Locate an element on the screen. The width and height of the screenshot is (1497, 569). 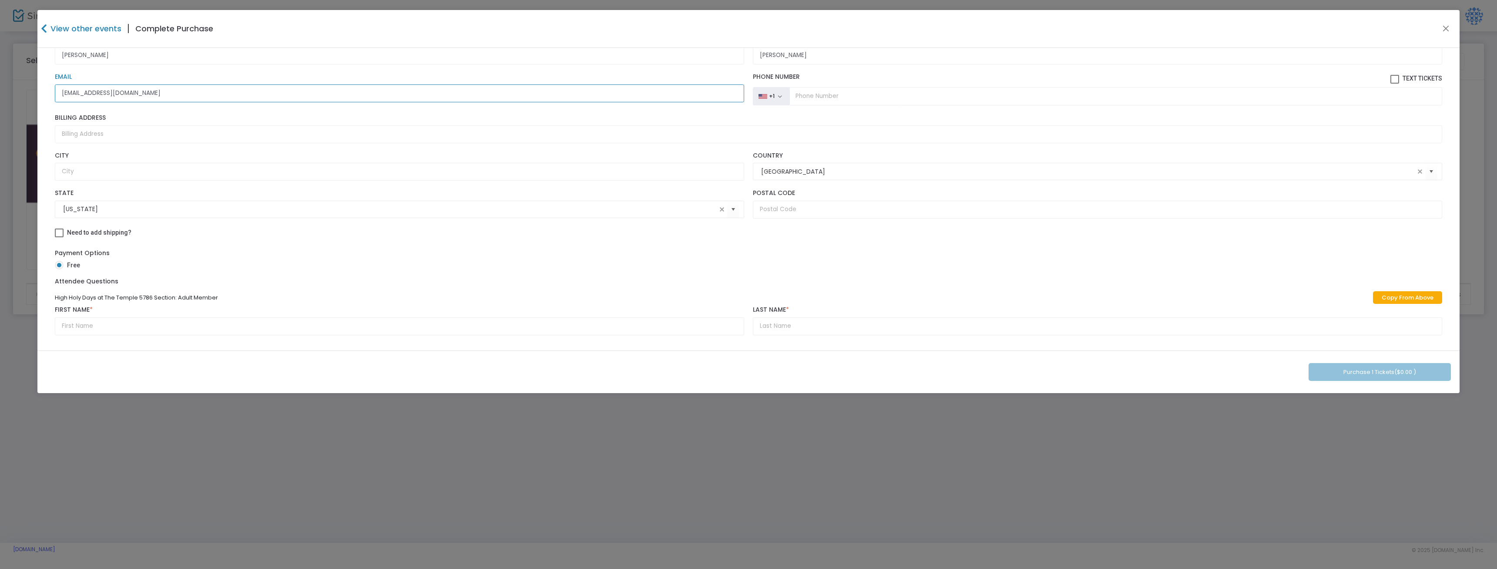
button: Close is located at coordinates (1446, 29).